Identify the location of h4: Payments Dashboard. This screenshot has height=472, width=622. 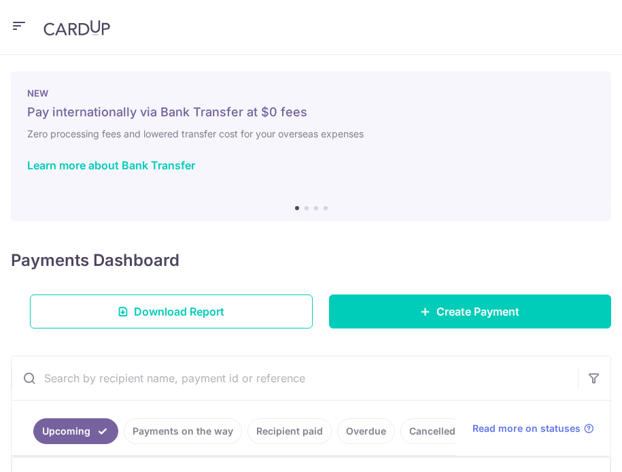
(95, 261).